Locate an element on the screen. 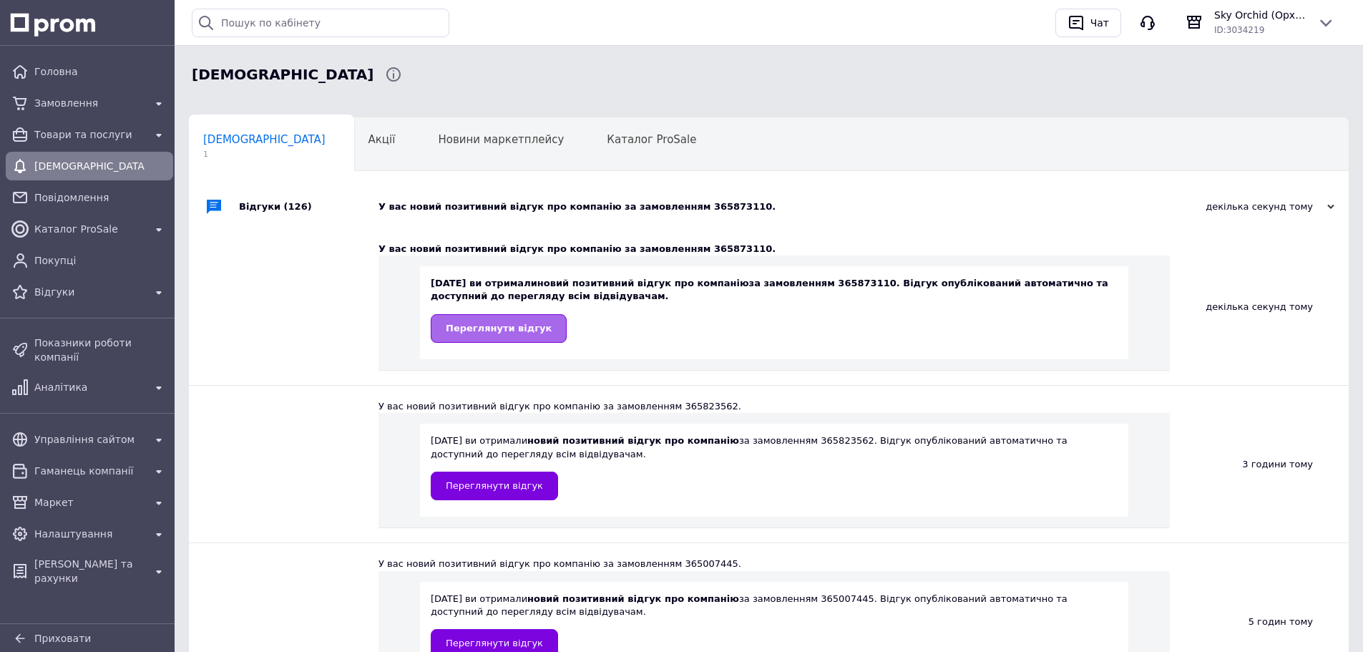 Image resolution: width=1363 pixels, height=652 pixels. span: ID: 3034219 is located at coordinates (1239, 30).